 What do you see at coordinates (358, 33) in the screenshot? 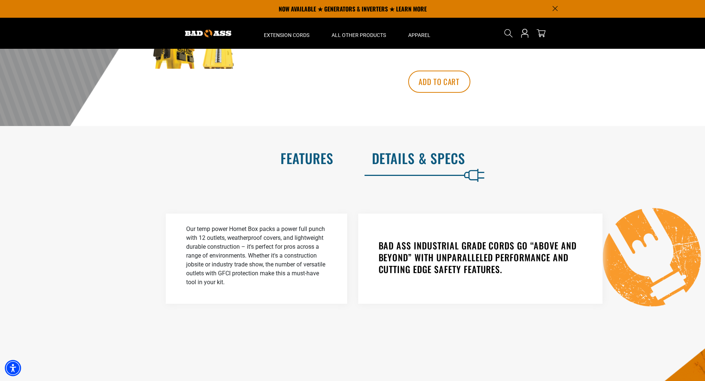
I see `summary: All Other Products` at bounding box center [358, 33].